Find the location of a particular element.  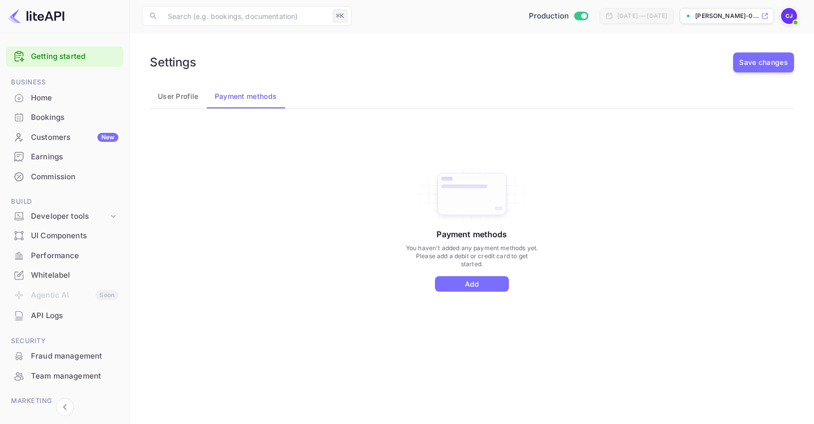

span: Marketing is located at coordinates (64, 401).